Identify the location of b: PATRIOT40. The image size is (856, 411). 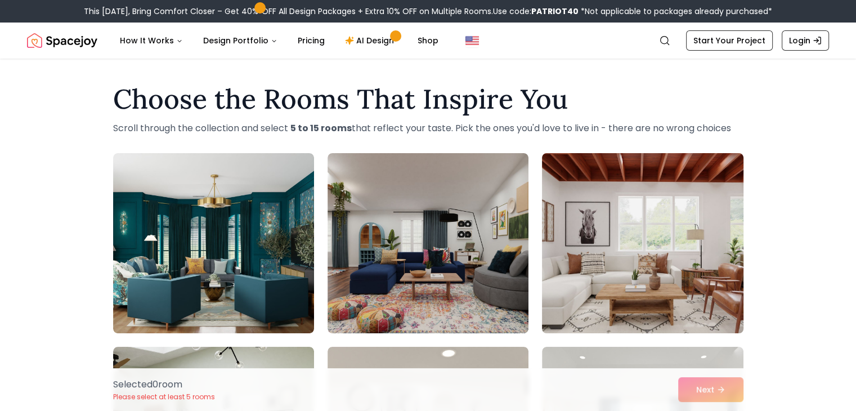
(555, 11).